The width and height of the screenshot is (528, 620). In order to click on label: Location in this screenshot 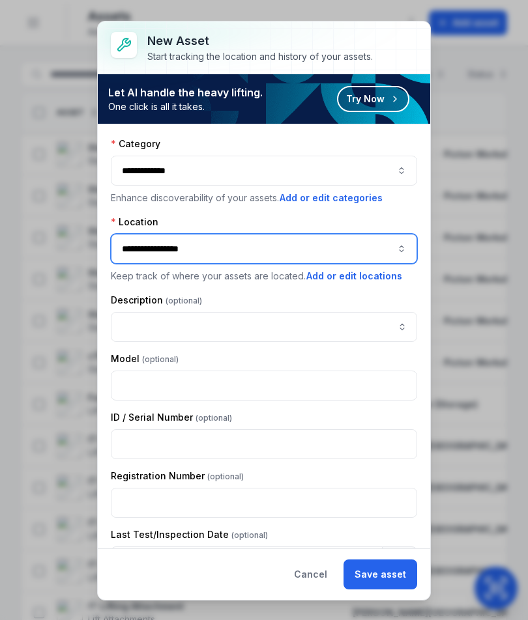, I will do `click(134, 222)`.